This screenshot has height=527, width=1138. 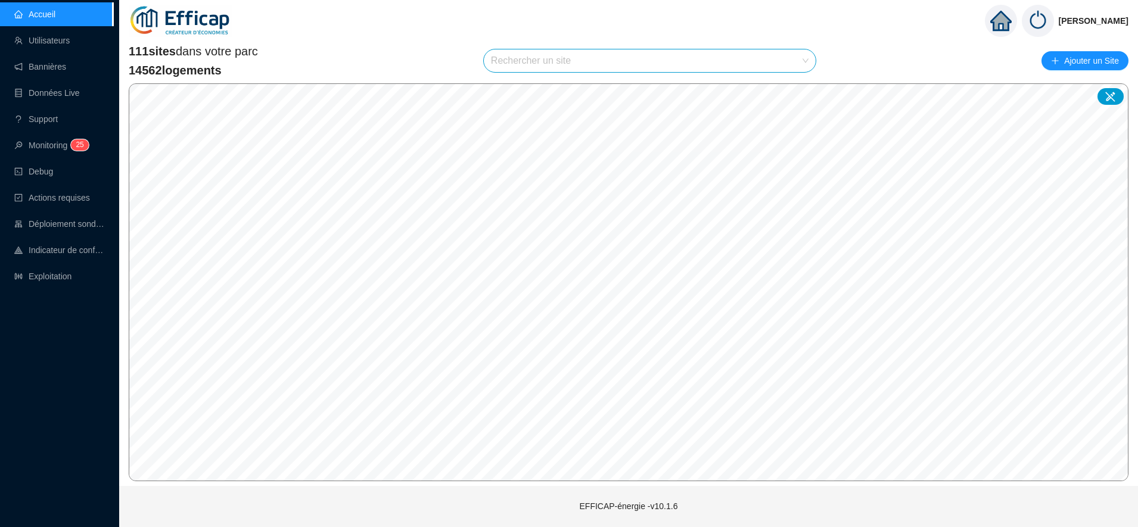 I want to click on span: 5, so click(x=82, y=145).